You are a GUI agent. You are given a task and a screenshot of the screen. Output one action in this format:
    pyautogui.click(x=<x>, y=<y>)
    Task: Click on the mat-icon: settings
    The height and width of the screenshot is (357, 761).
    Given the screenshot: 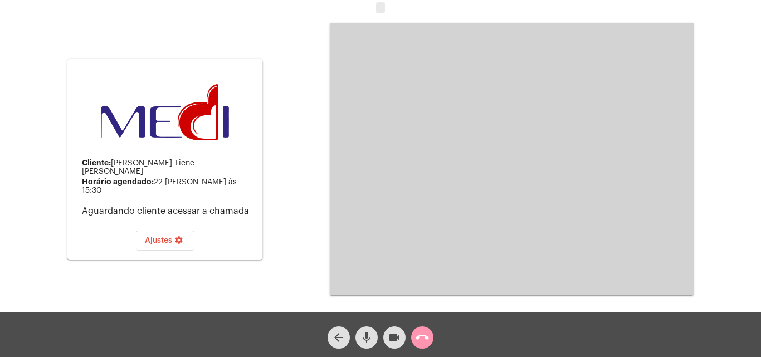 What is the action you would take?
    pyautogui.click(x=179, y=242)
    